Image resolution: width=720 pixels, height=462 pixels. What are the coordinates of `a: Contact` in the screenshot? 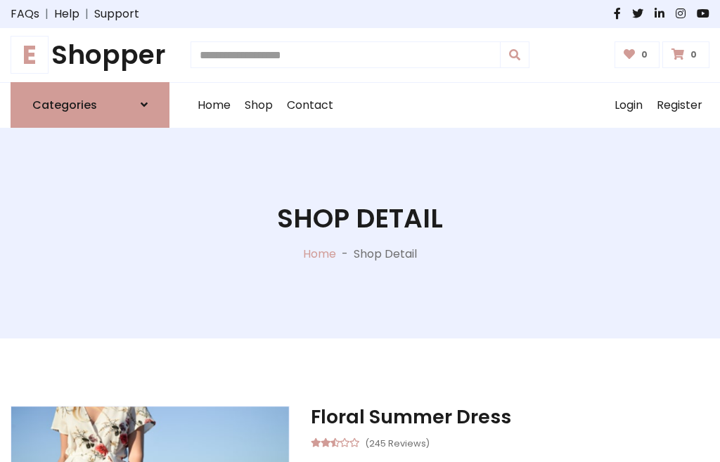 It's located at (310, 105).